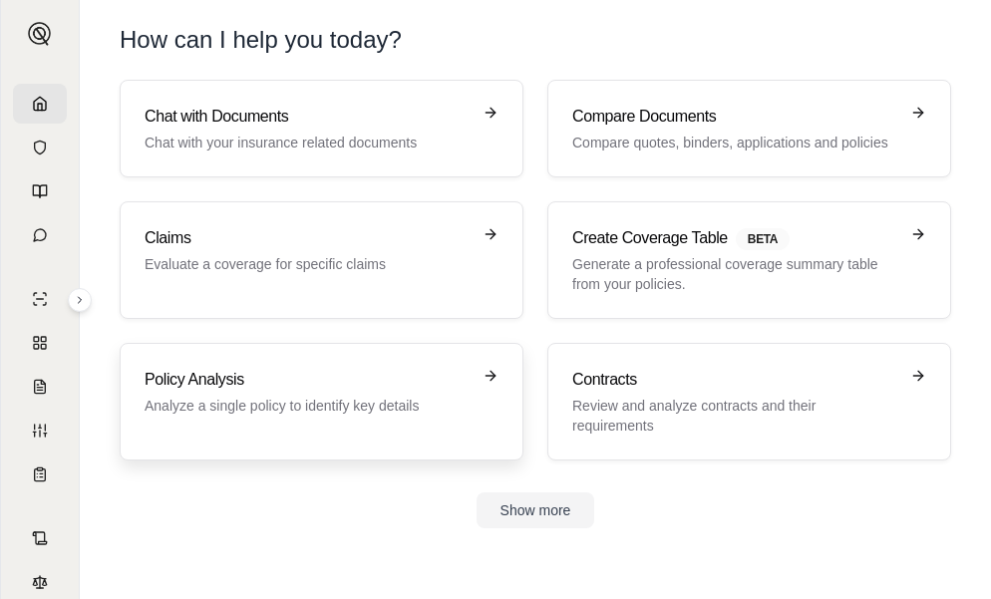 The width and height of the screenshot is (991, 599). Describe the element at coordinates (749, 129) in the screenshot. I see `a: Compare DocumentsCompare quotes, binders, applications and policies` at that location.